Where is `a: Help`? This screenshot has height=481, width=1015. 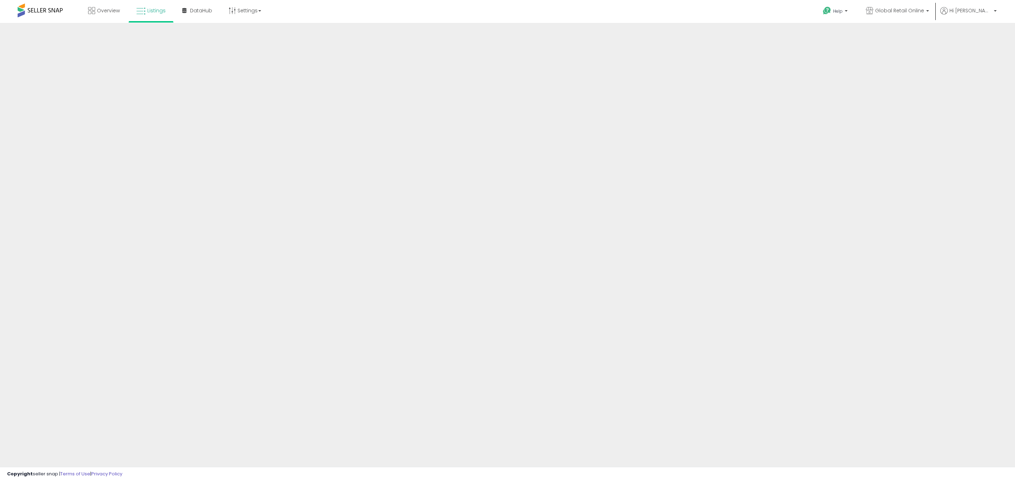 a: Help is located at coordinates (836, 12).